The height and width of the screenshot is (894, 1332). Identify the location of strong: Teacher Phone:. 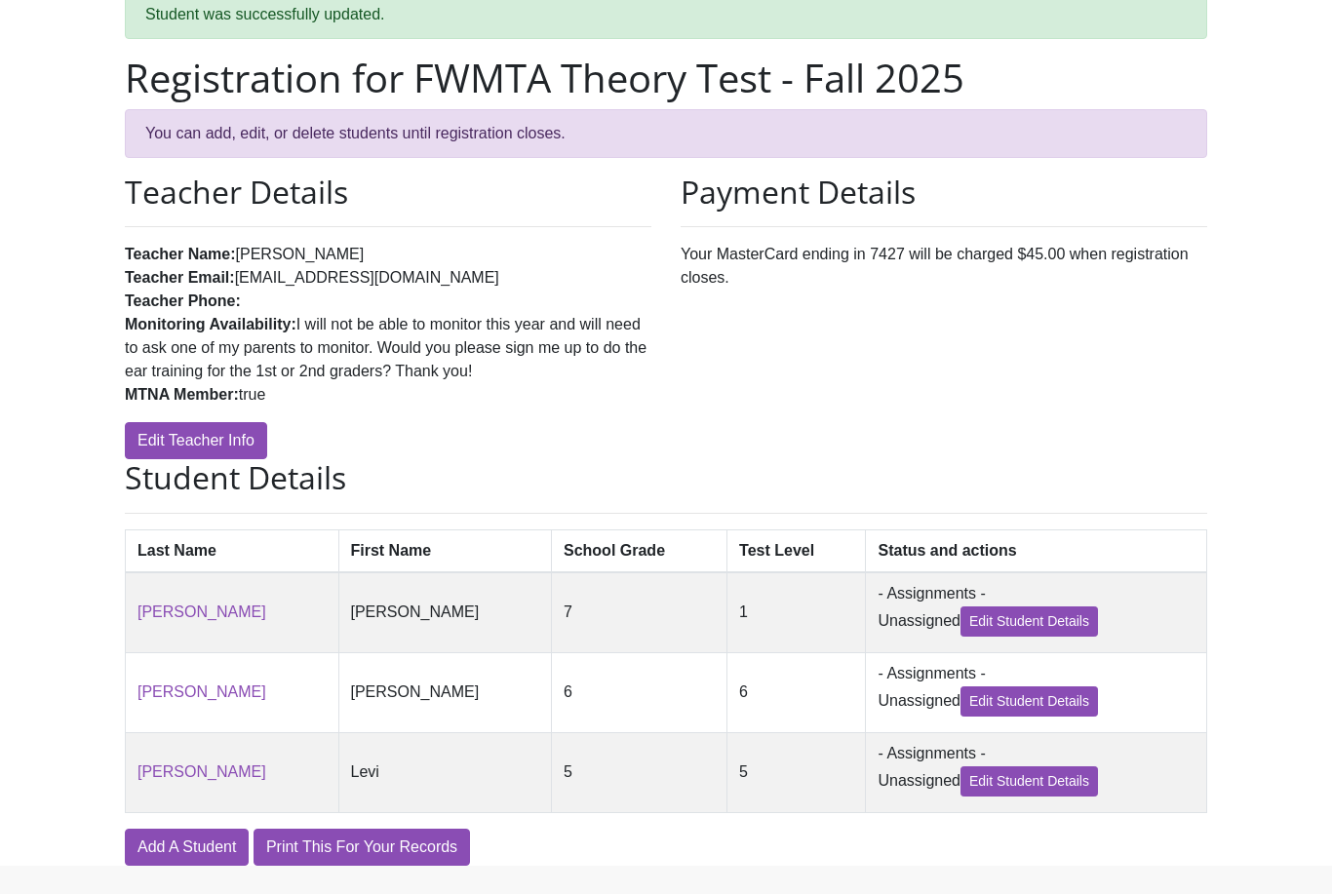
(182, 300).